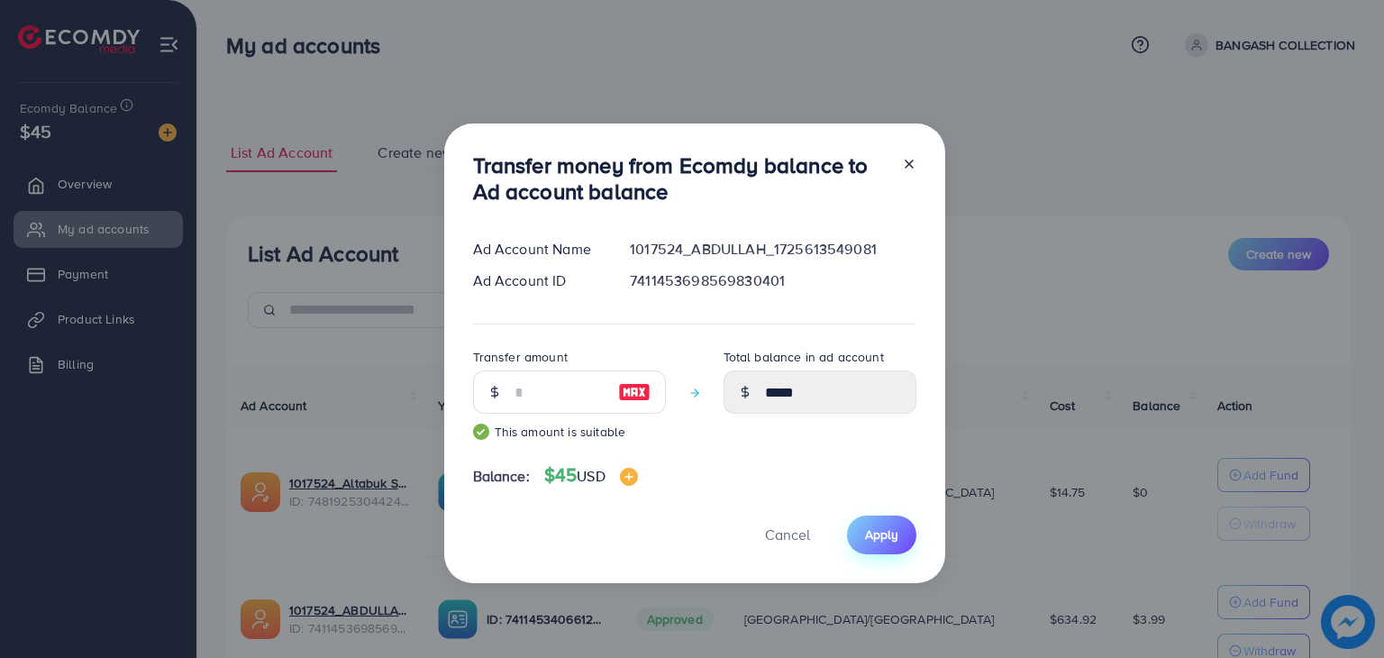  What do you see at coordinates (590, 476) in the screenshot?
I see `span: USD` at bounding box center [590, 476].